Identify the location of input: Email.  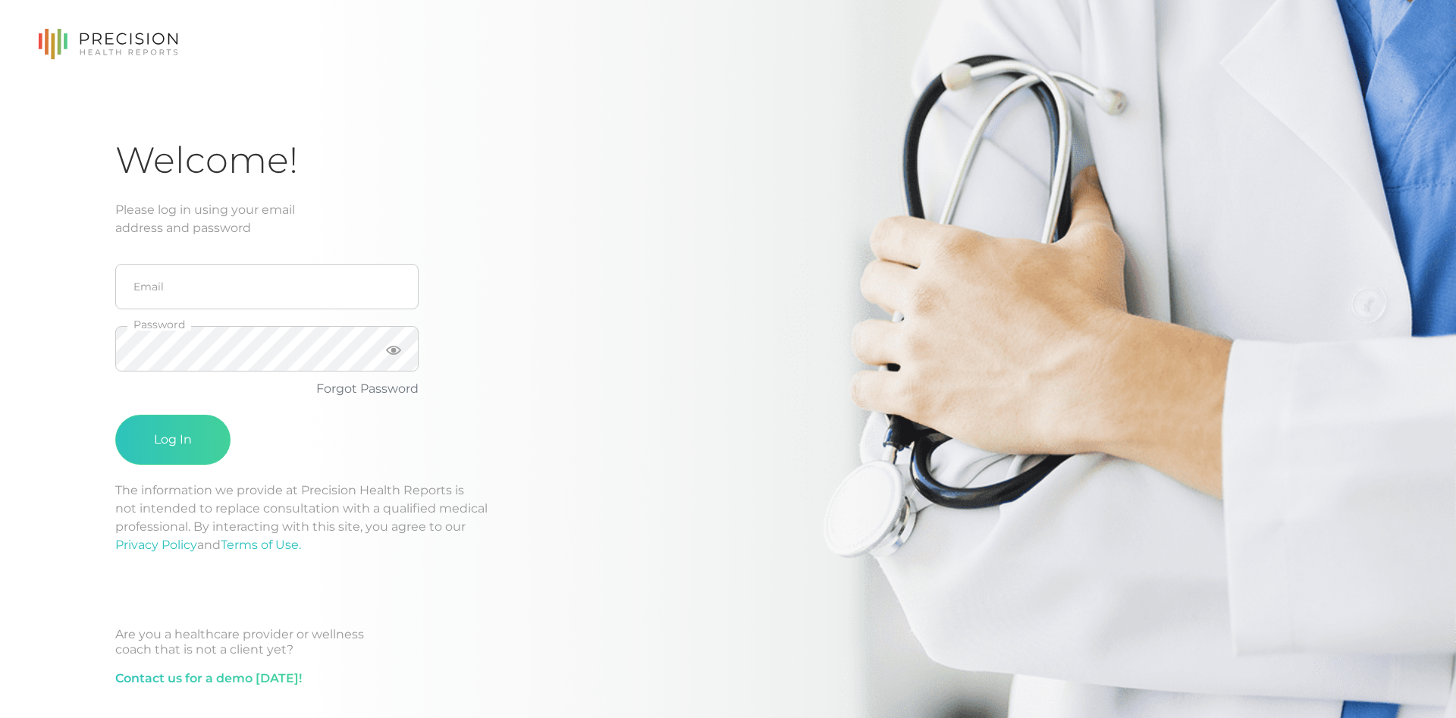
(267, 287).